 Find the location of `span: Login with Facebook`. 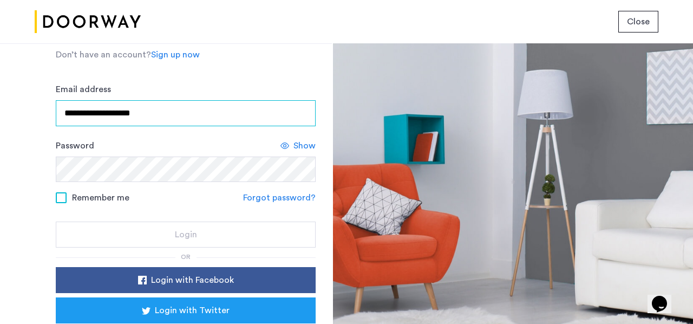

span: Login with Facebook is located at coordinates (192, 280).